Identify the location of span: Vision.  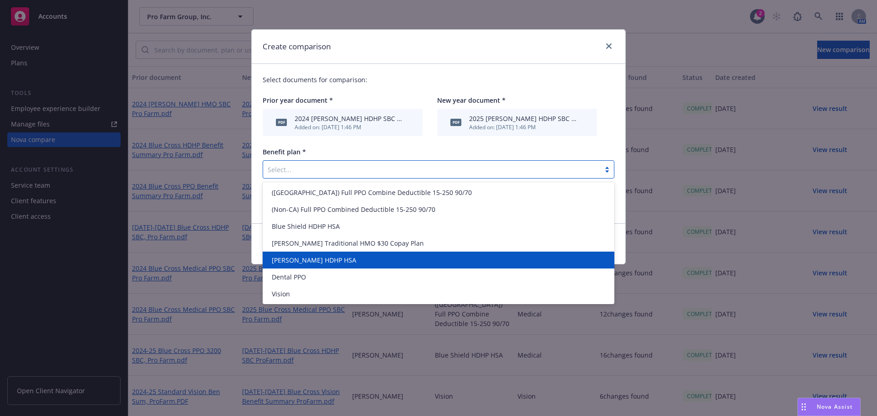
(281, 294).